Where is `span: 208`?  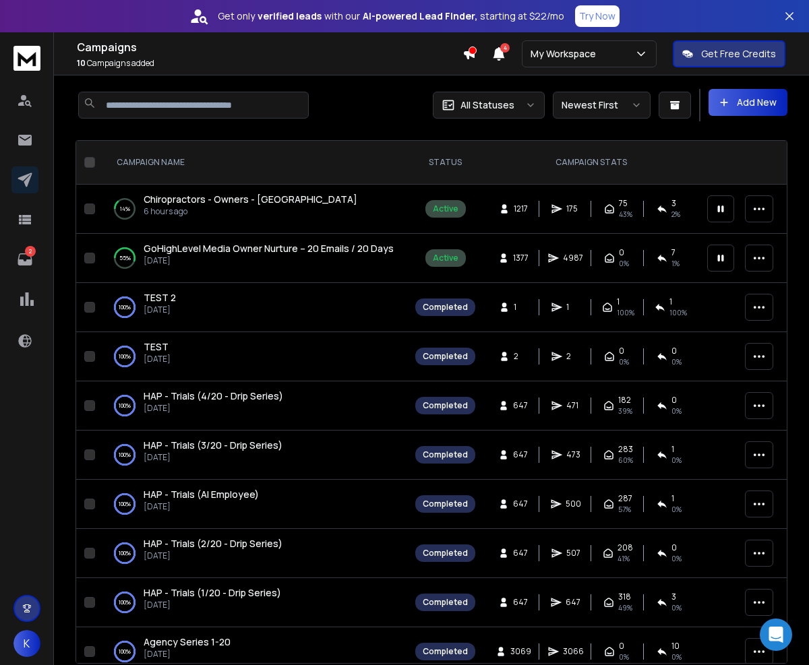
span: 208 is located at coordinates (625, 548).